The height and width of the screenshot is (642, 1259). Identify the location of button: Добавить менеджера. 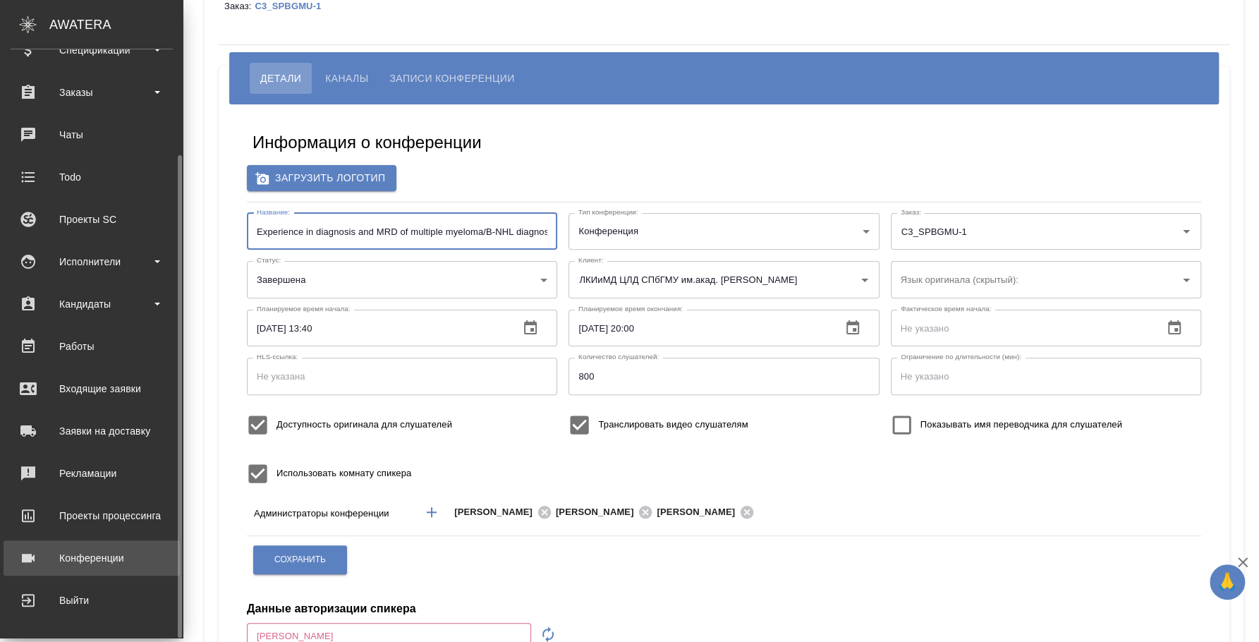
(432, 512).